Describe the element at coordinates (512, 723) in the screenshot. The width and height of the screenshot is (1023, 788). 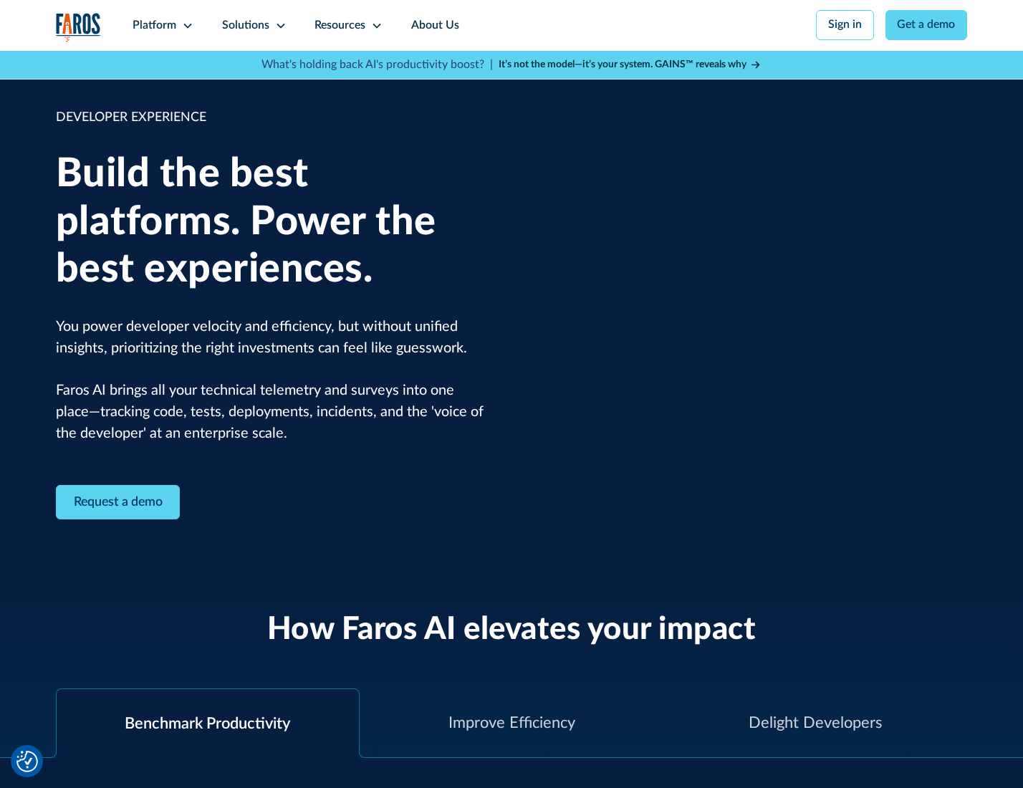
I see `div: Improve Efficiency` at that location.